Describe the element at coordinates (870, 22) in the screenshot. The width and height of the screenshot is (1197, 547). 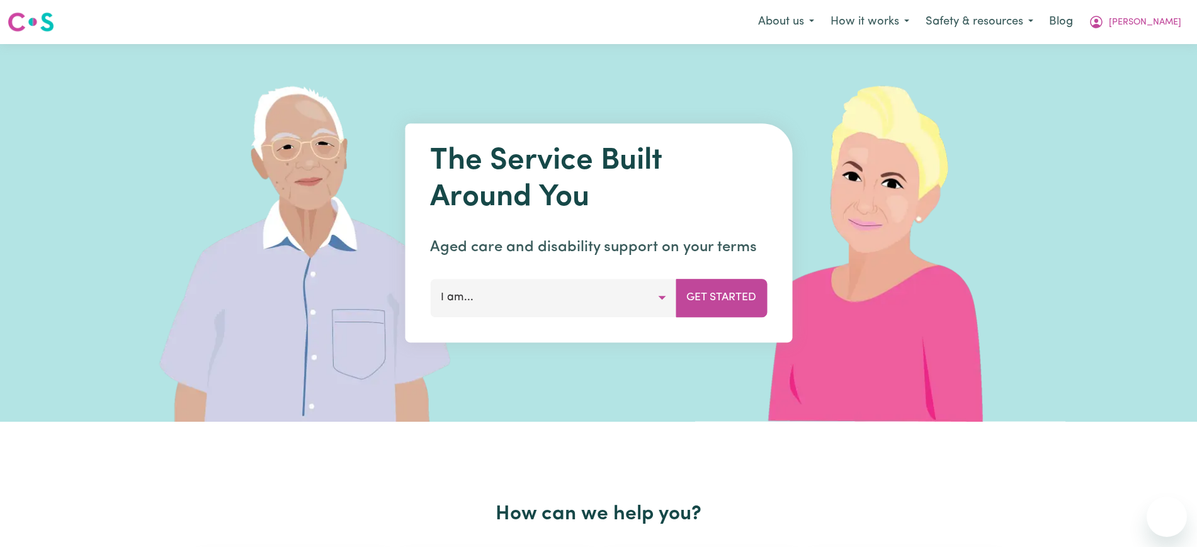
I see `button: How it works` at that location.